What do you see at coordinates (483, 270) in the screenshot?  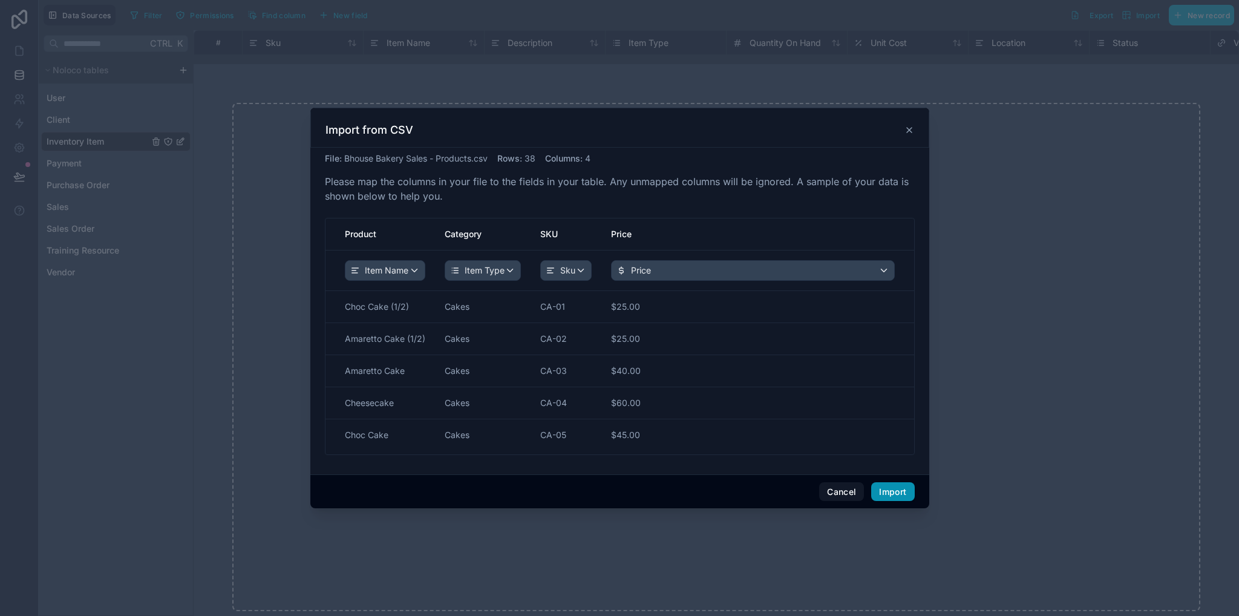 I see `button: Item Type` at bounding box center [483, 270].